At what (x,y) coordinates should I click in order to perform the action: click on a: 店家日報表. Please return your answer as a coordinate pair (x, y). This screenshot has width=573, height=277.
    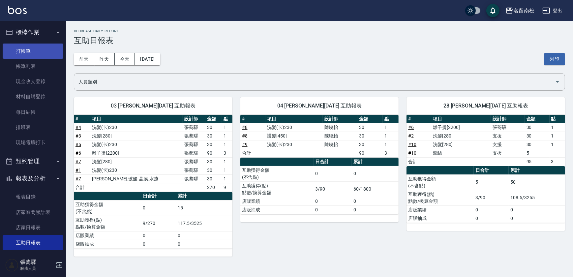
    Looking at the image, I should click on (33, 228).